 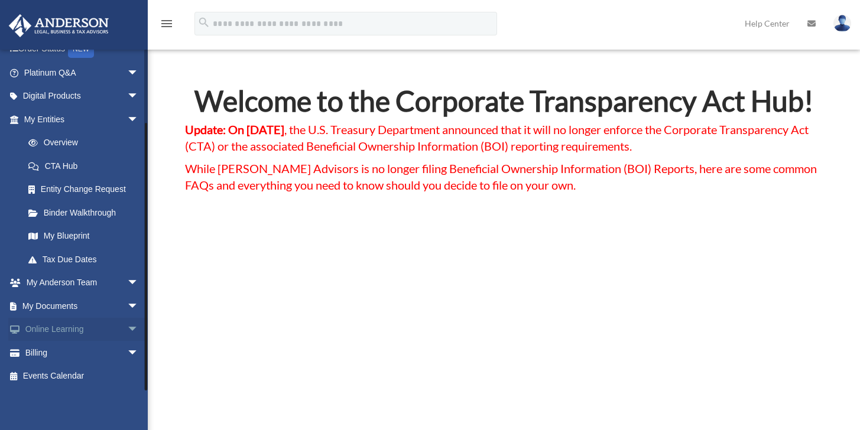 I want to click on a: My Blueprint, so click(x=86, y=236).